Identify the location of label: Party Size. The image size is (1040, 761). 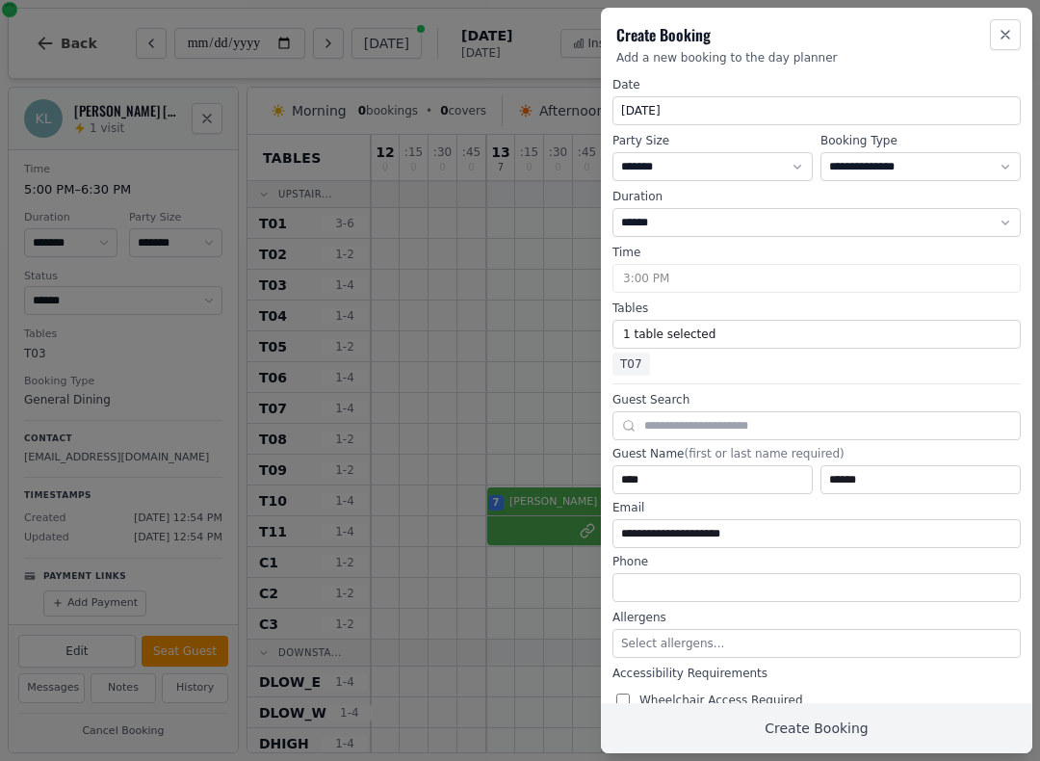
(713, 141).